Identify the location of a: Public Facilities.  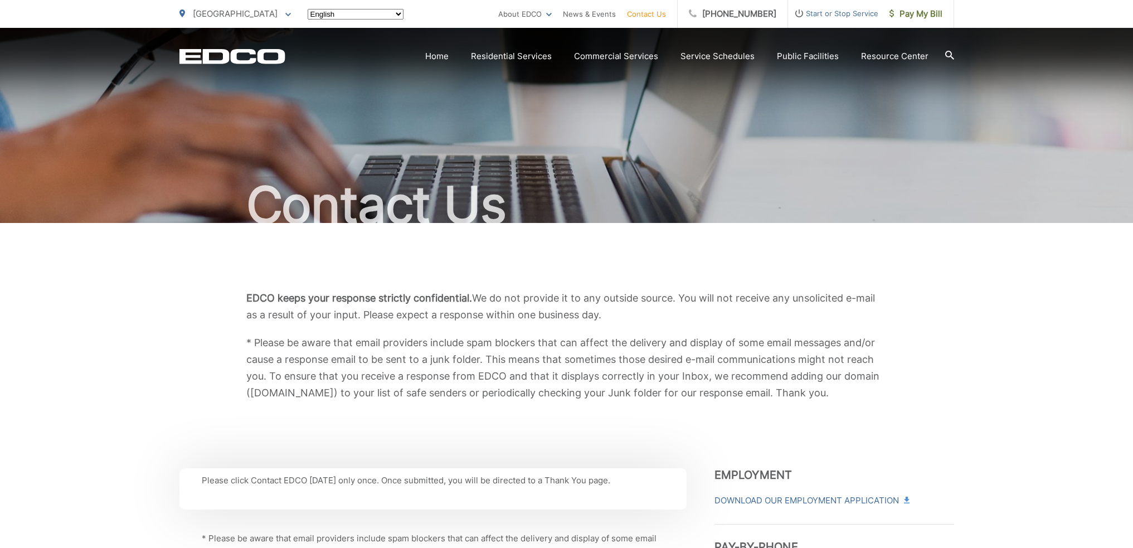
(808, 56).